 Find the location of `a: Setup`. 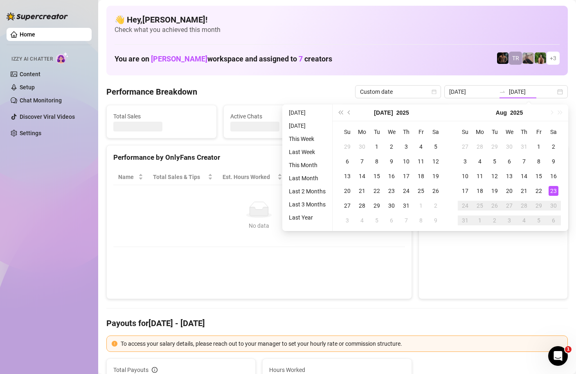

a: Setup is located at coordinates (27, 87).